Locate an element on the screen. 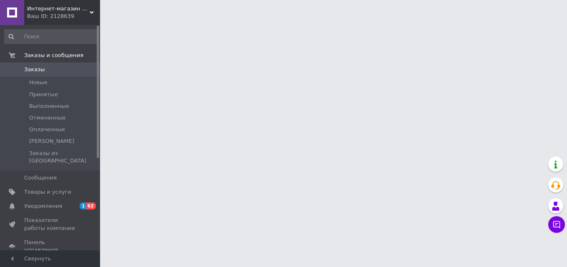  span: Оплаченные is located at coordinates (47, 130).